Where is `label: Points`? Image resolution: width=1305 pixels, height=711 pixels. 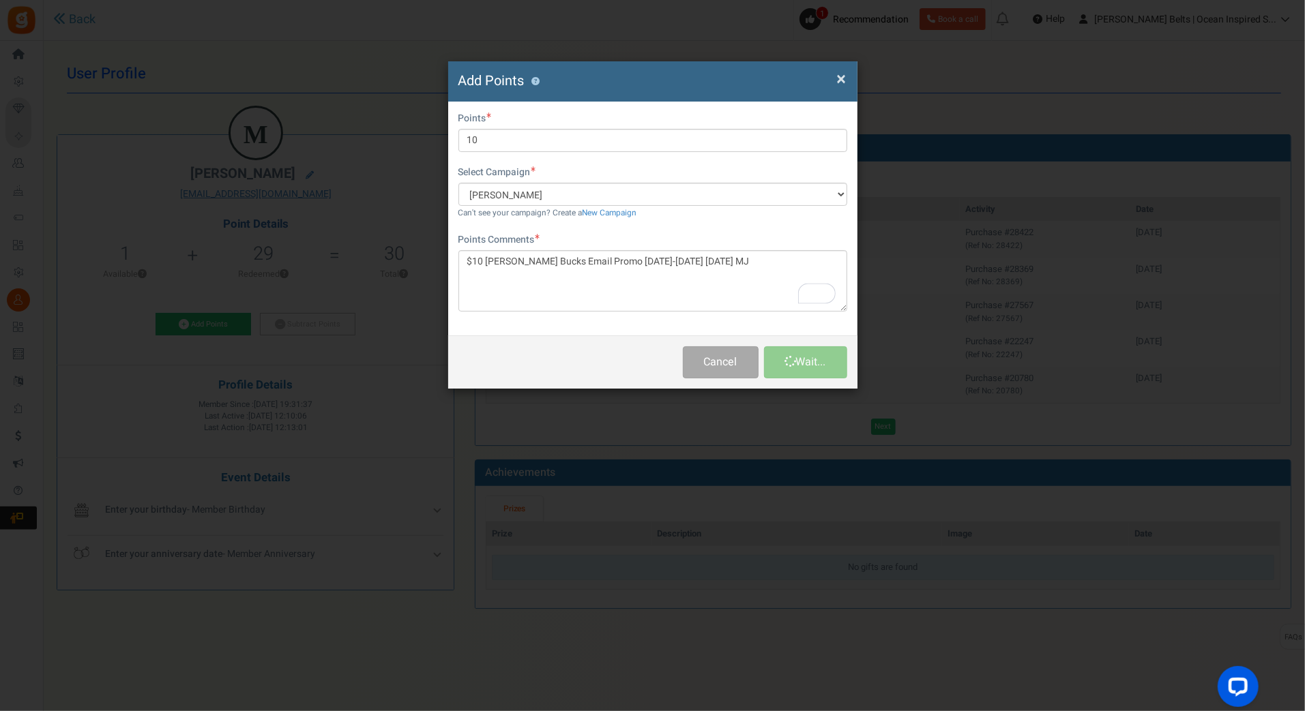
label: Points is located at coordinates (475, 119).